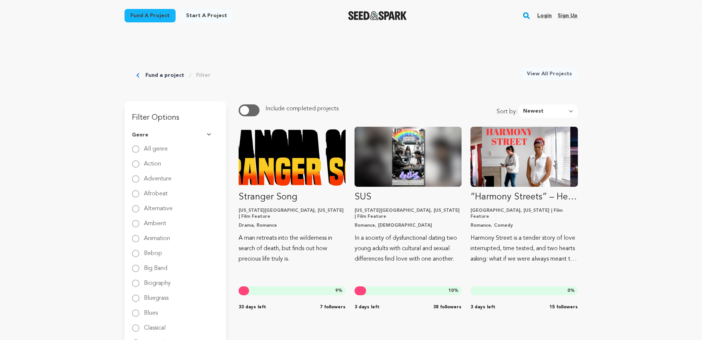 This screenshot has height=340, width=702. What do you see at coordinates (292, 197) in the screenshot?
I see `p: Stranger Song` at bounding box center [292, 197].